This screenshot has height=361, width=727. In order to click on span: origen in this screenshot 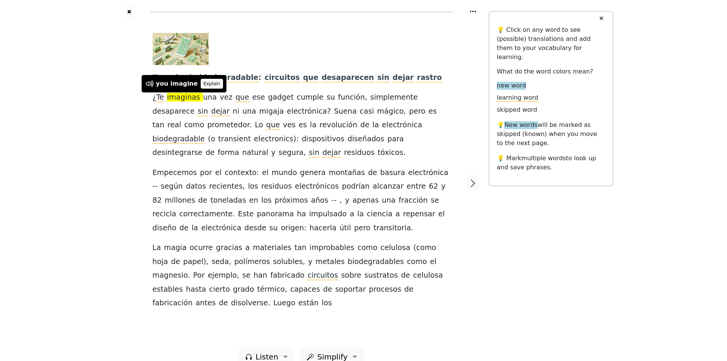, I will do `click(292, 228)`.